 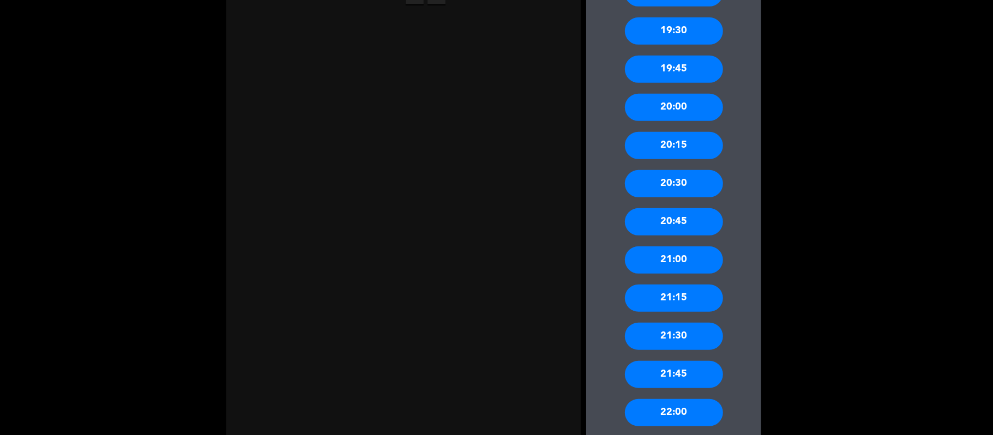 What do you see at coordinates (674, 107) in the screenshot?
I see `div: 20:00` at bounding box center [674, 107].